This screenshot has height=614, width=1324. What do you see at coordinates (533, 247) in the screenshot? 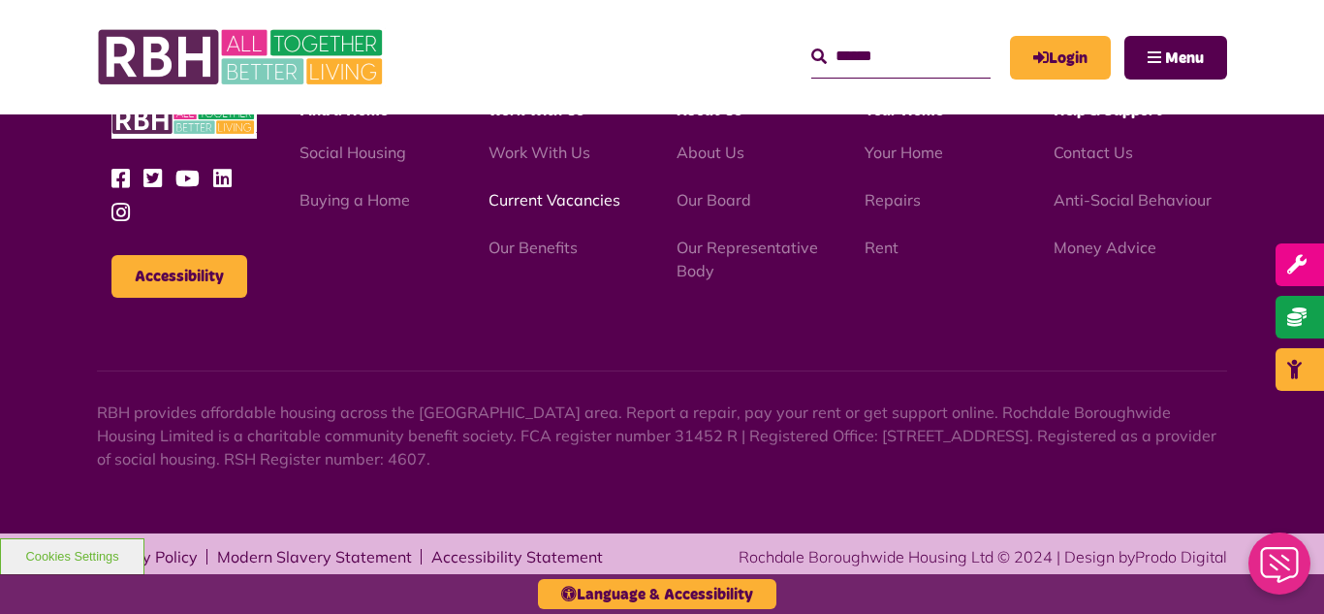
I see `a: Our Benefits` at bounding box center [533, 247].